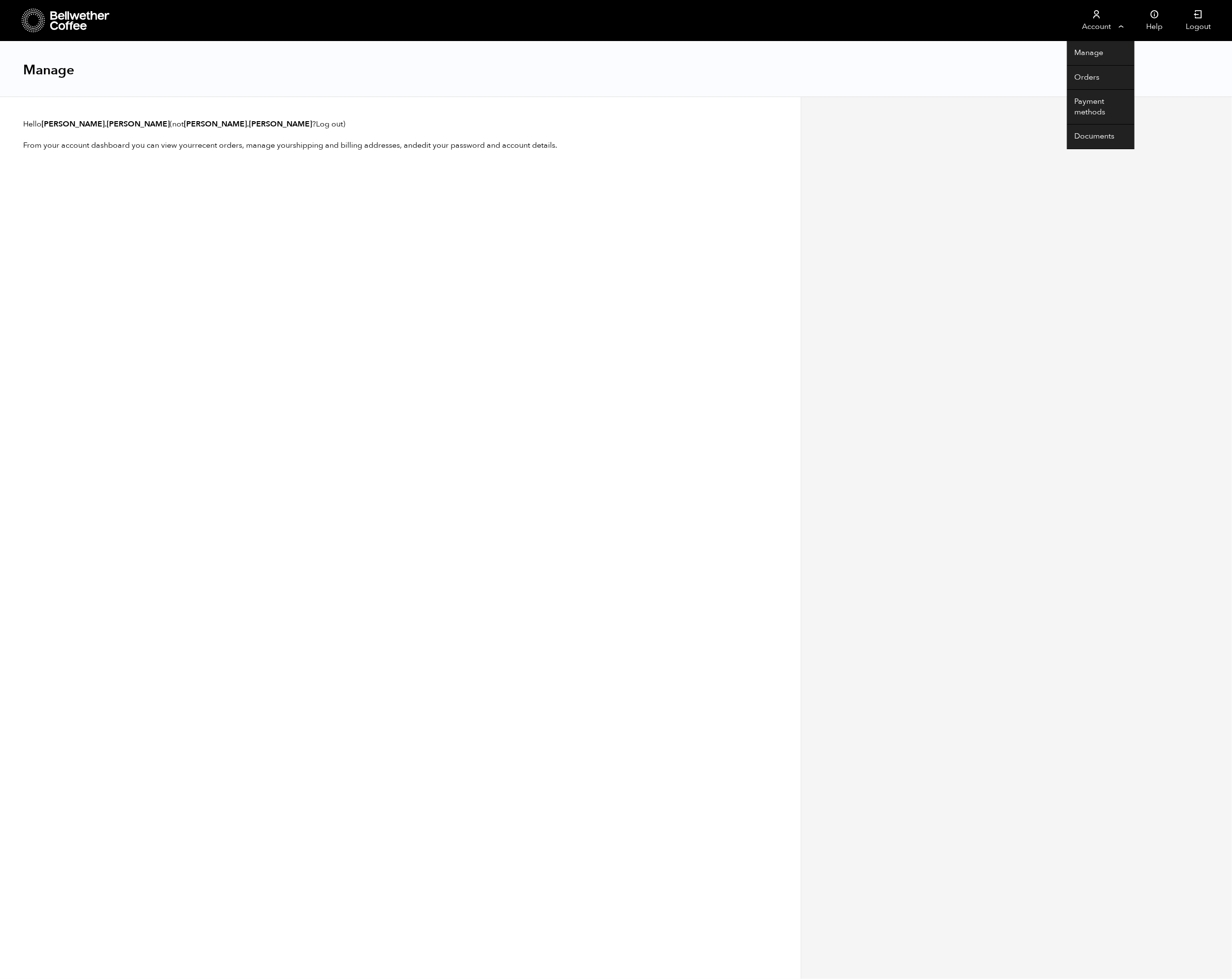 The width and height of the screenshot is (1232, 979). Describe the element at coordinates (49, 70) in the screenshot. I see `h1: Manage` at that location.